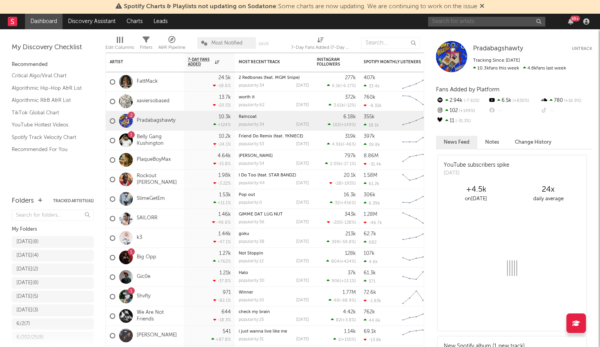 The width and height of the screenshot is (600, 347). What do you see at coordinates (222, 183) in the screenshot?
I see `div: -3.22 %` at bounding box center [222, 183].